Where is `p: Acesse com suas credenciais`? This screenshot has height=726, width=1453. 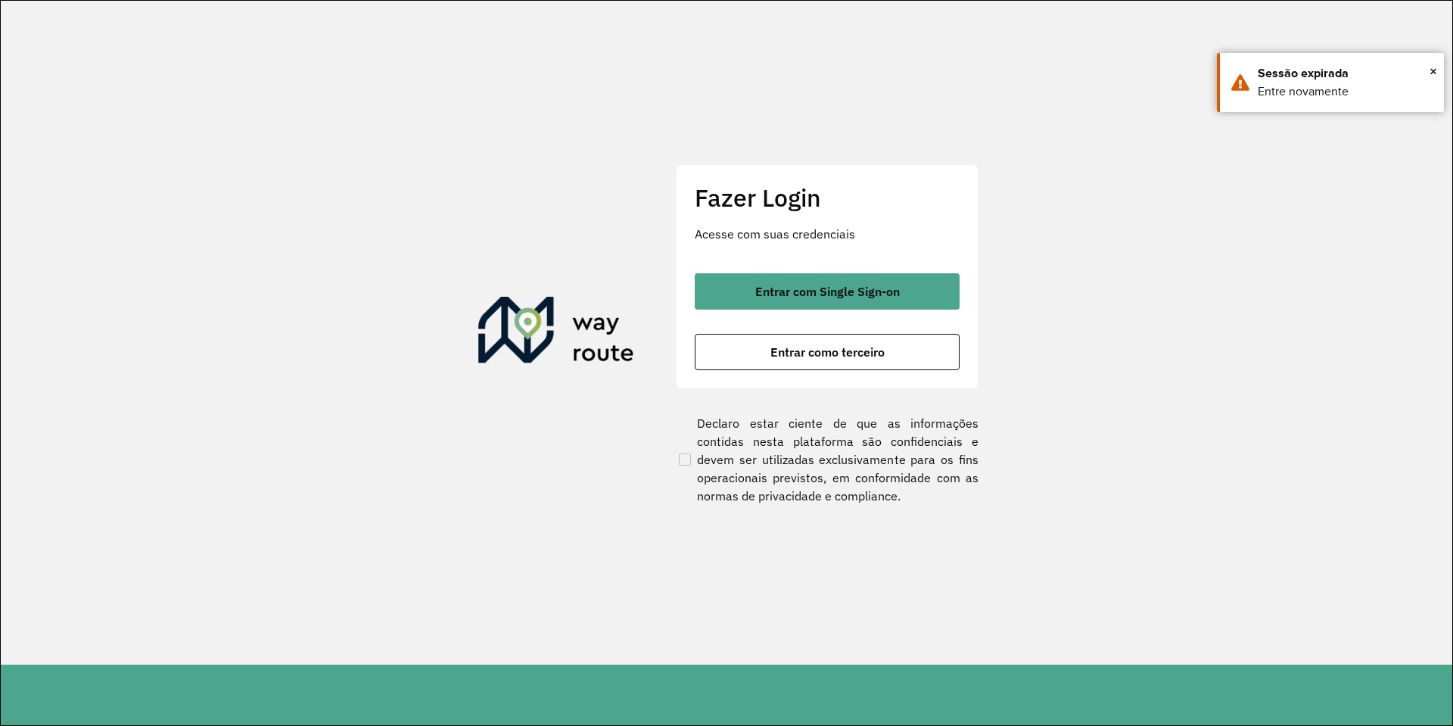
p: Acesse com suas credenciais is located at coordinates (827, 234).